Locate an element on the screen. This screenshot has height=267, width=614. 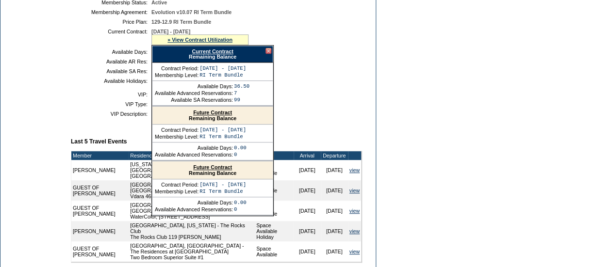
td: 7 is located at coordinates (242, 93).